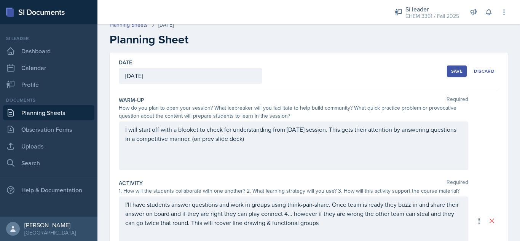  I want to click on label: Date, so click(125, 62).